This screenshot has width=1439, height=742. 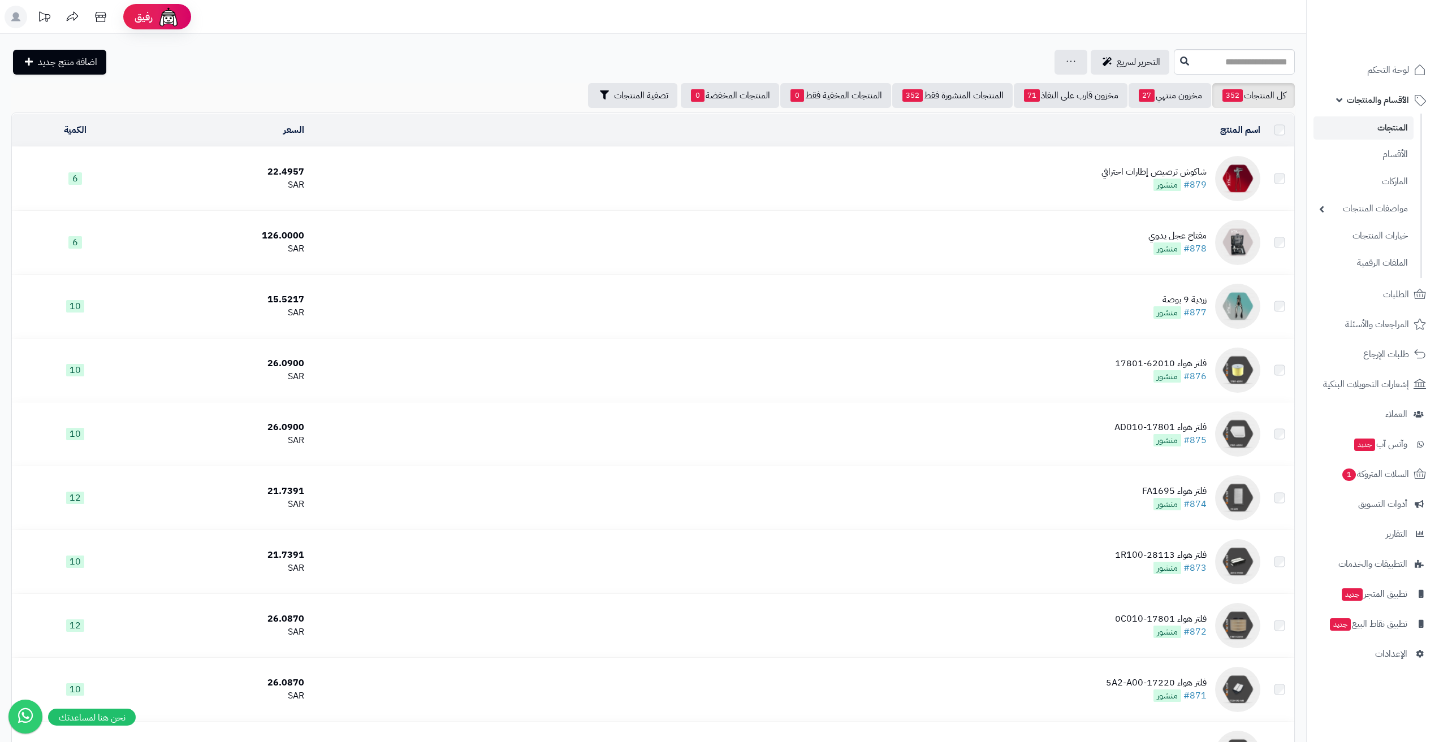 What do you see at coordinates (1375, 474) in the screenshot?
I see `span: السلات المتروكة` at bounding box center [1375, 474].